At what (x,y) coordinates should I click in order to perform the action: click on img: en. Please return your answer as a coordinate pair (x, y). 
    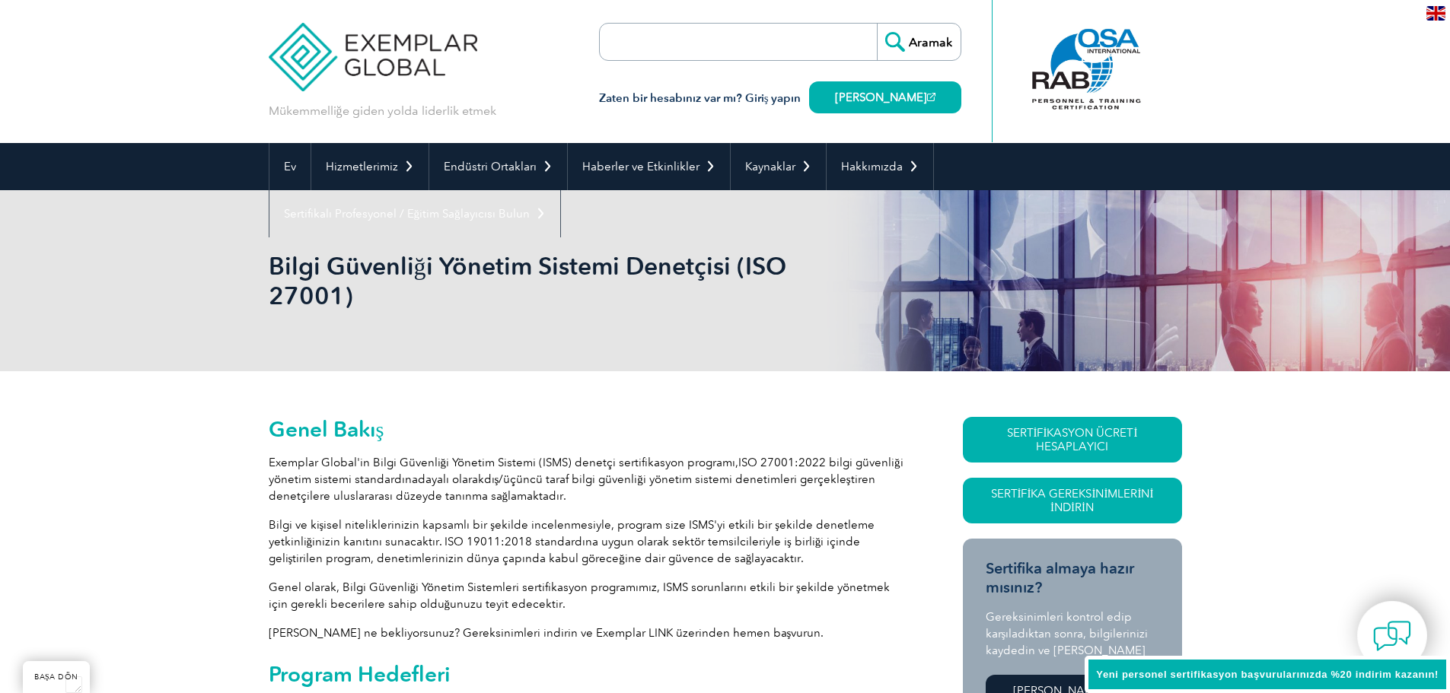
    Looking at the image, I should click on (1435, 13).